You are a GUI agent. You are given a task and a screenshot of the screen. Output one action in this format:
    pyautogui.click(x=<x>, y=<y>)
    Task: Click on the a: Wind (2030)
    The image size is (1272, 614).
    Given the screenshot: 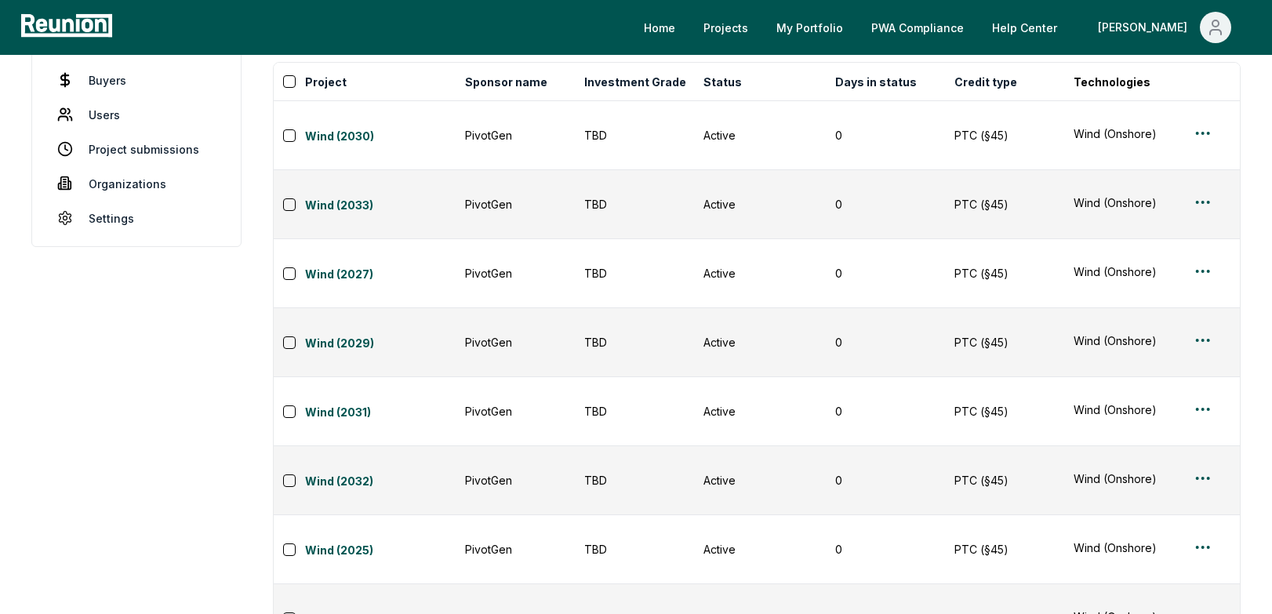 What is the action you would take?
    pyautogui.click(x=380, y=137)
    